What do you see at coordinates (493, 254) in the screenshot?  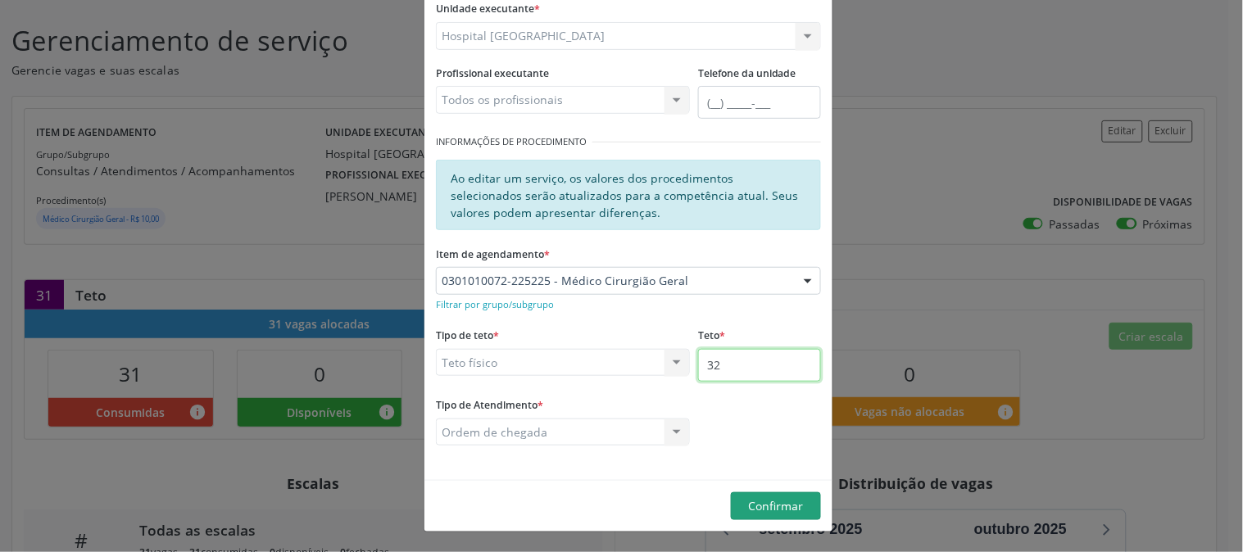 I see `label: Item de agendamento` at bounding box center [493, 254].